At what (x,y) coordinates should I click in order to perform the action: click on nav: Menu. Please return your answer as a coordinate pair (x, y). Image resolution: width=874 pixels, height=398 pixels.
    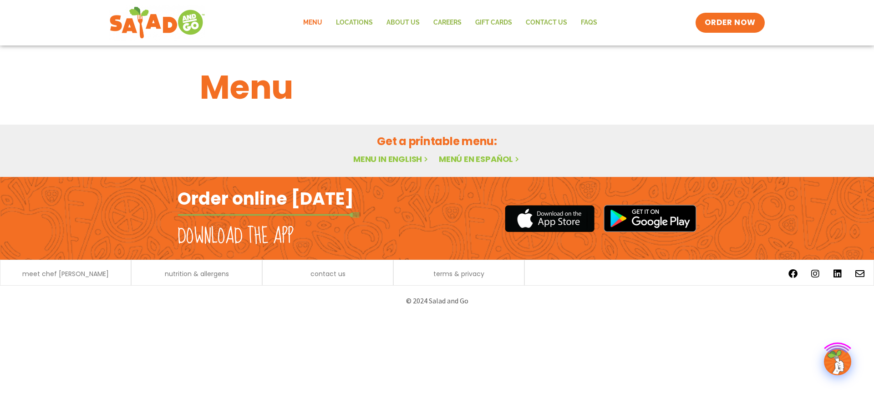
    Looking at the image, I should click on (450, 23).